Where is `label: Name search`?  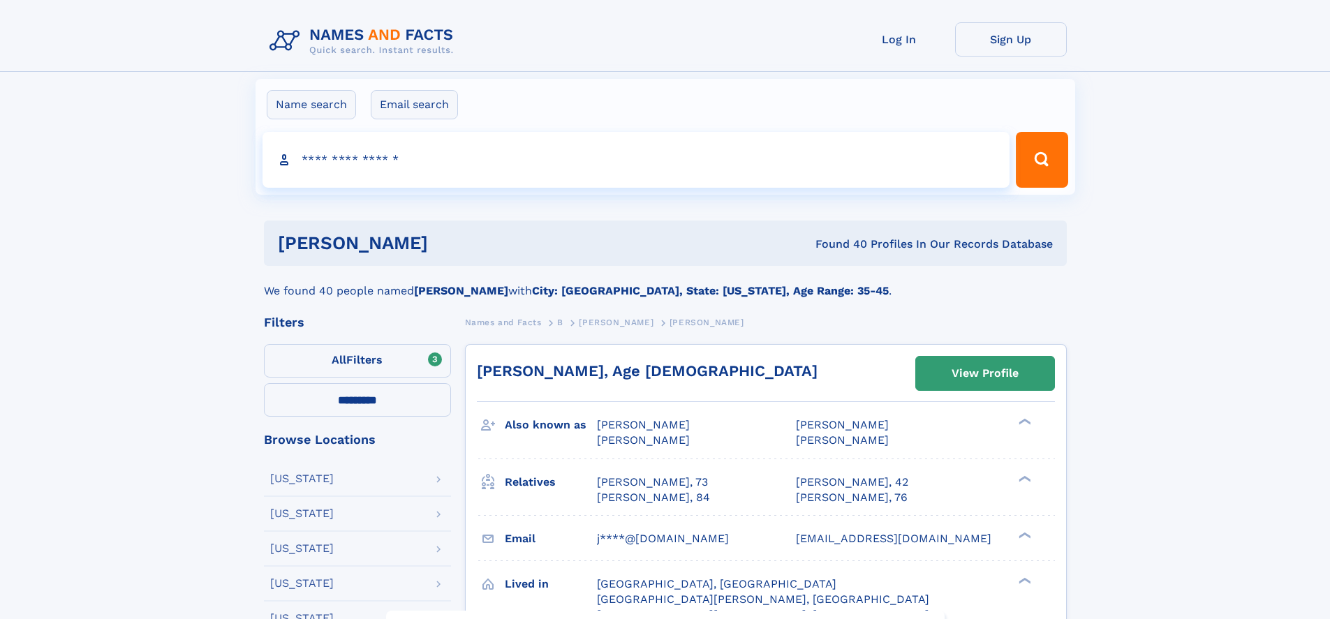 label: Name search is located at coordinates (311, 105).